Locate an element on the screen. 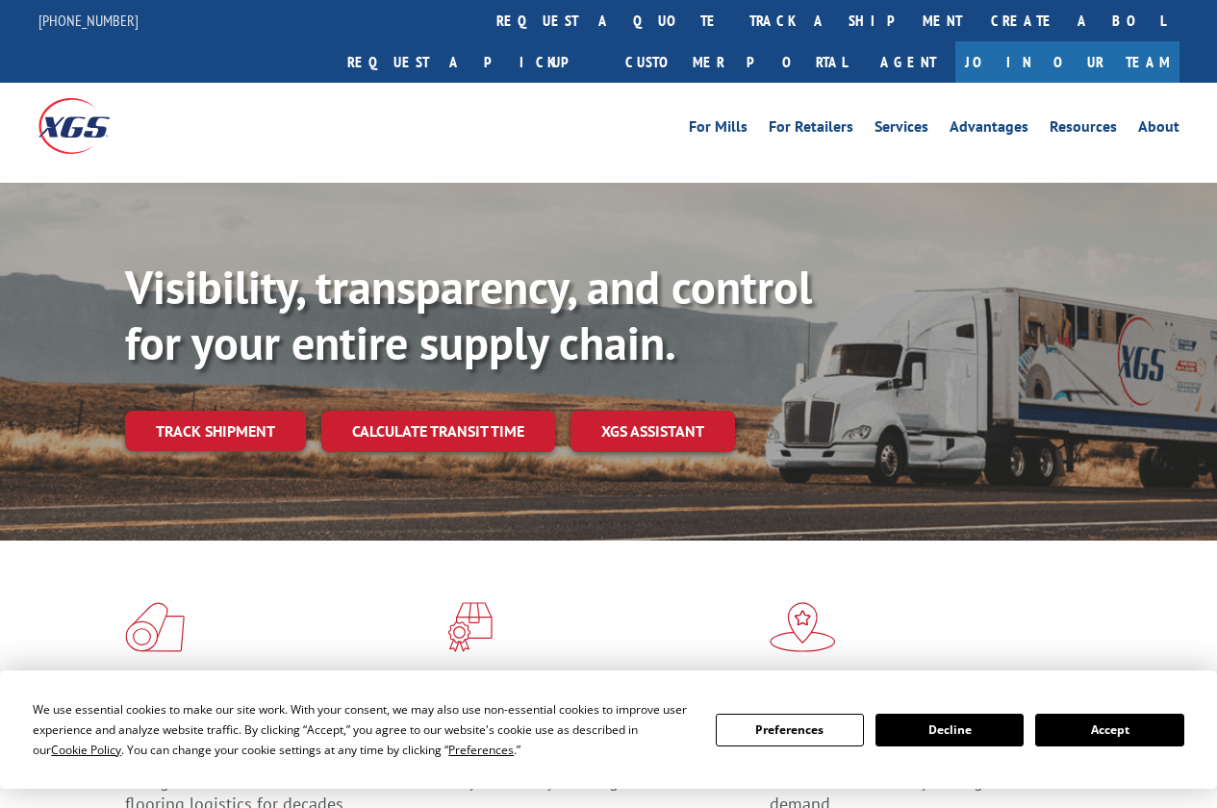 Image resolution: width=1217 pixels, height=808 pixels. a: For Mills is located at coordinates (718, 130).